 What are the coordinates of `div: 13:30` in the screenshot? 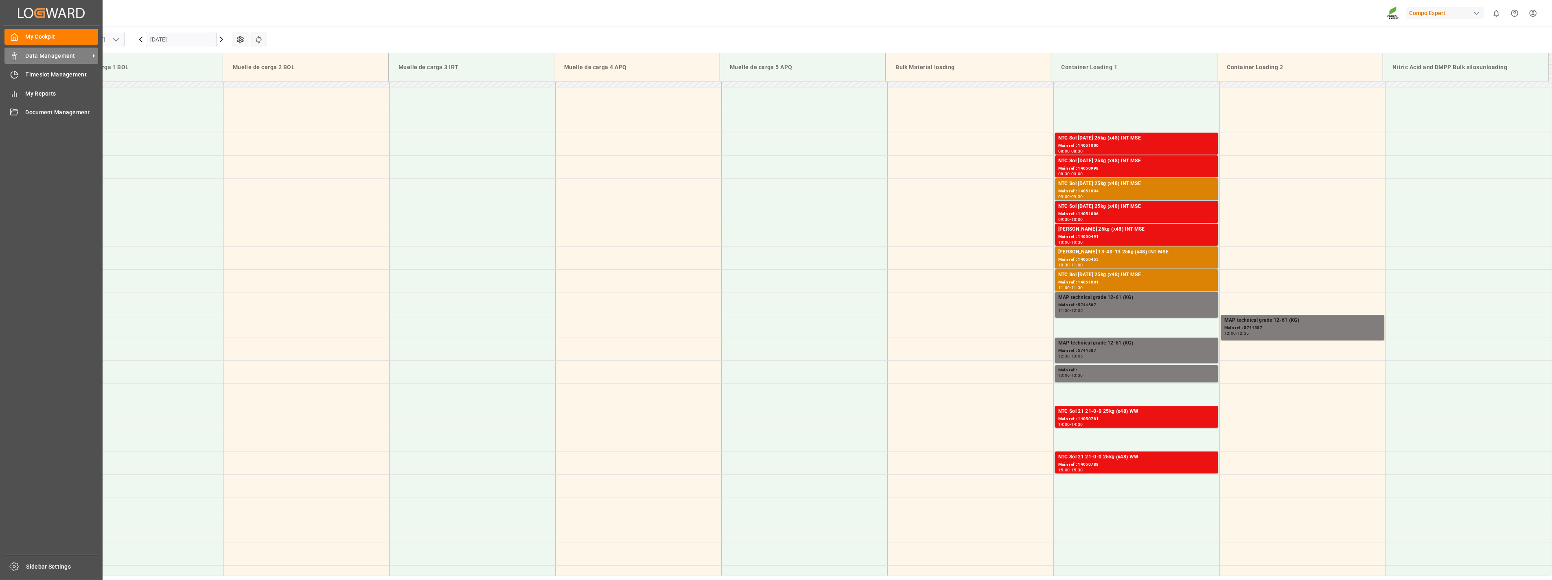 It's located at (1077, 375).